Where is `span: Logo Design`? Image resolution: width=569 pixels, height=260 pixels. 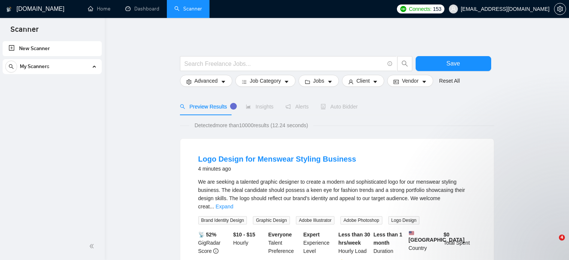
span: Logo Design is located at coordinates (404, 220).